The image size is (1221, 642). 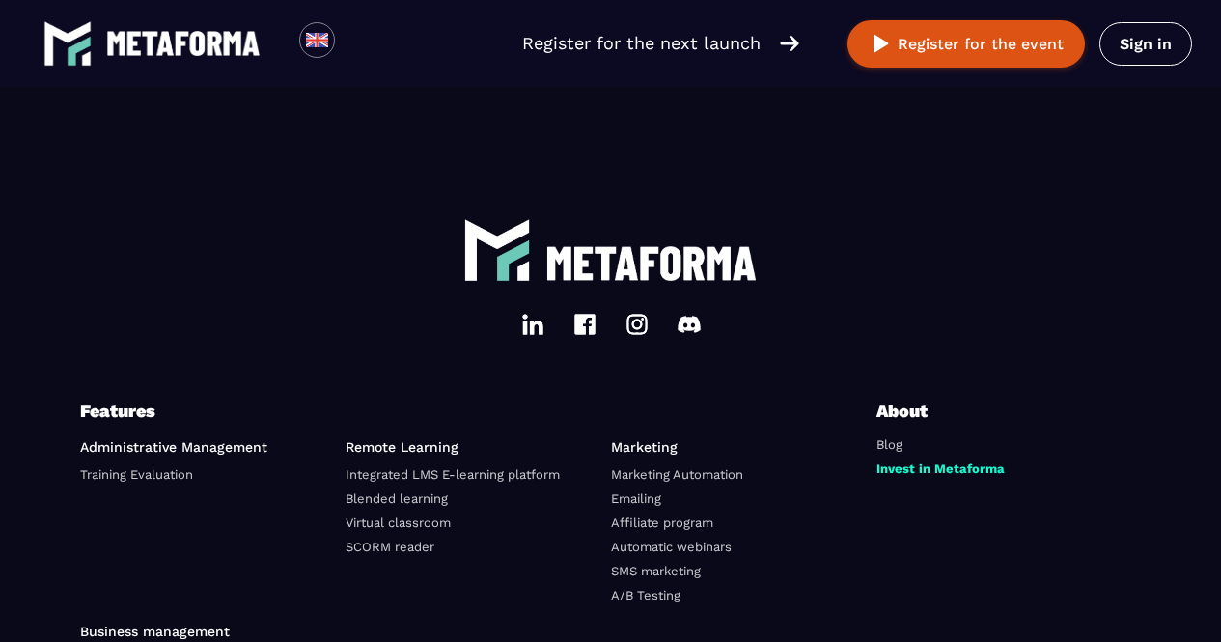 What do you see at coordinates (646, 595) in the screenshot?
I see `a: A/B Testing` at bounding box center [646, 595].